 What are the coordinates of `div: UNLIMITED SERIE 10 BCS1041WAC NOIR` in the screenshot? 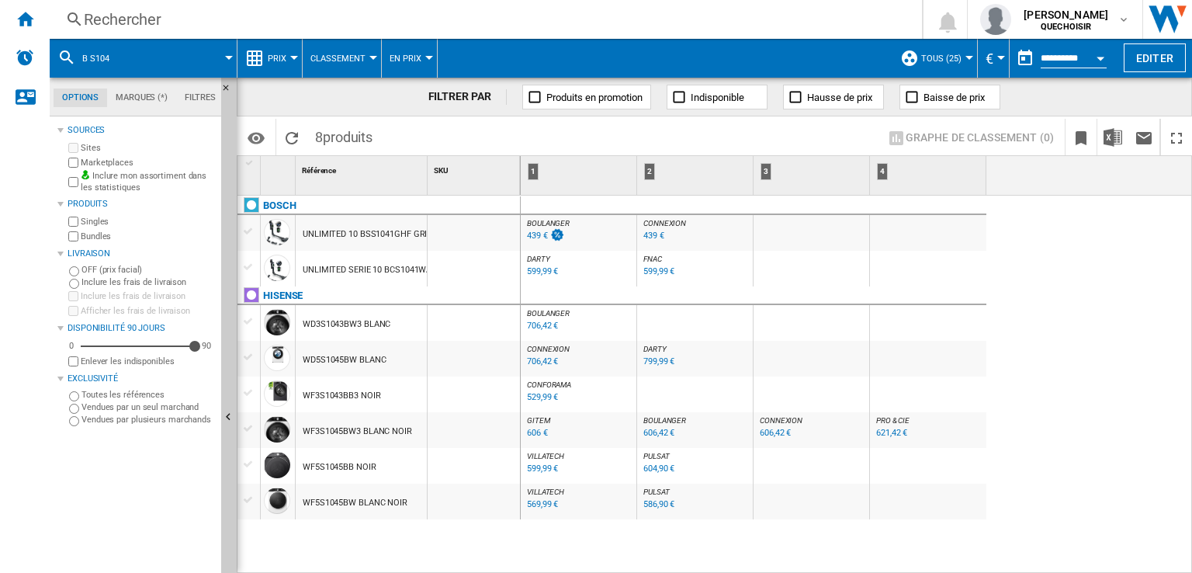 It's located at (381, 270).